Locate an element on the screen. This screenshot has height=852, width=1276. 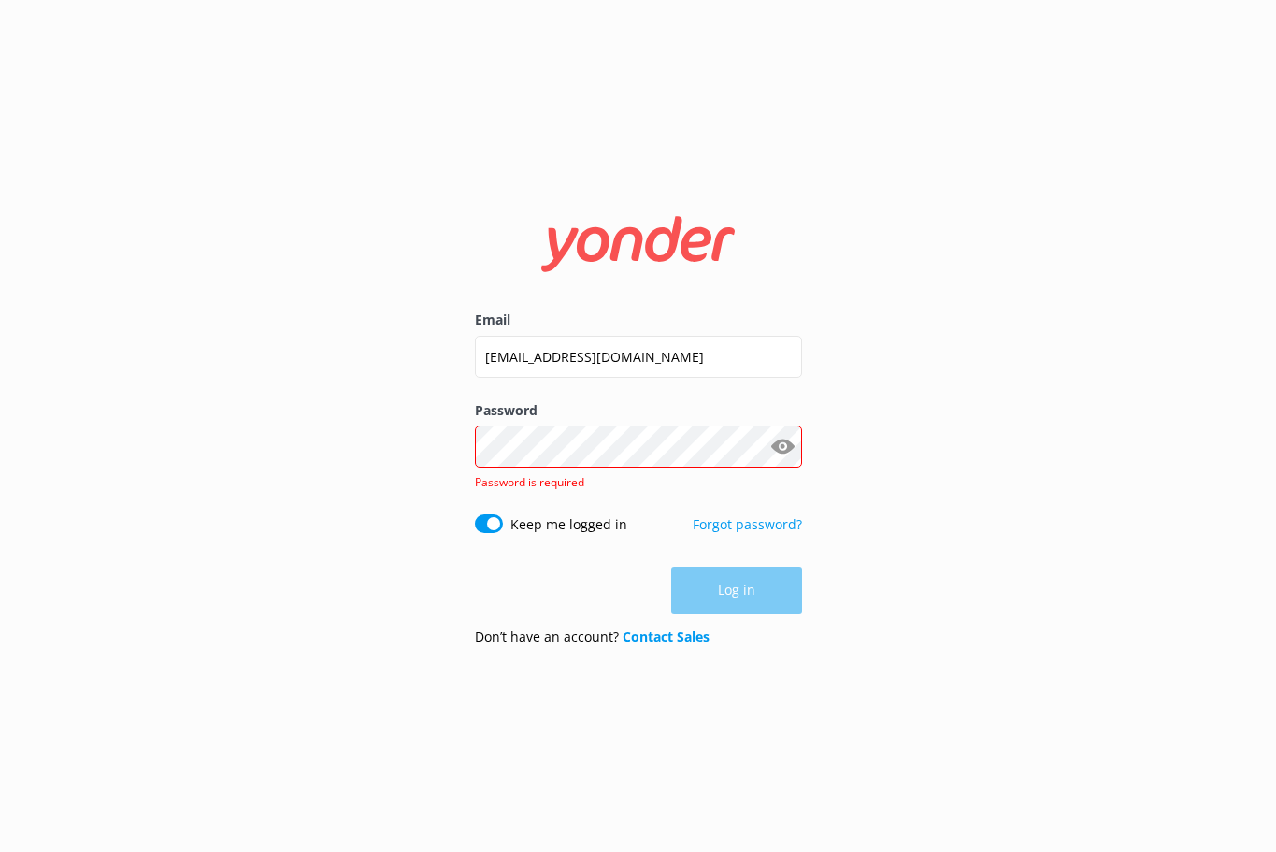
span: Password is required is located at coordinates (529, 481).